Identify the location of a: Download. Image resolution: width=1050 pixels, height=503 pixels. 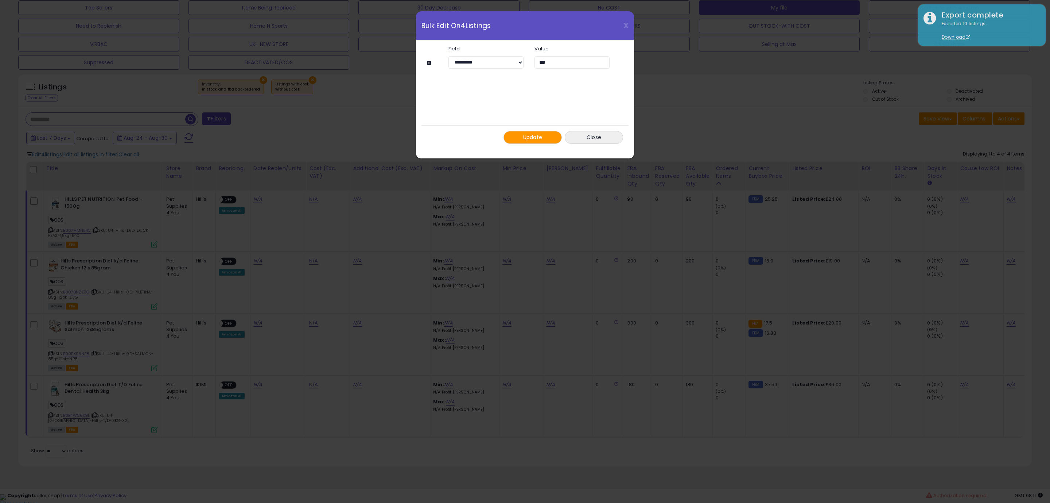
(956, 37).